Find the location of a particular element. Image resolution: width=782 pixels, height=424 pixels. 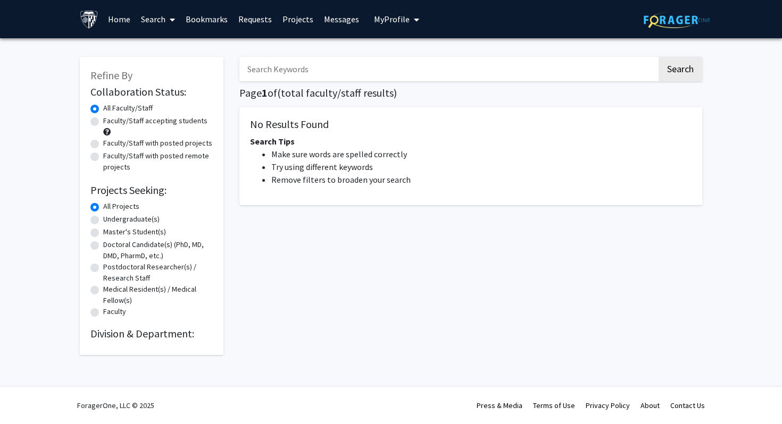

nav: Page navigation is located at coordinates (471, 228).